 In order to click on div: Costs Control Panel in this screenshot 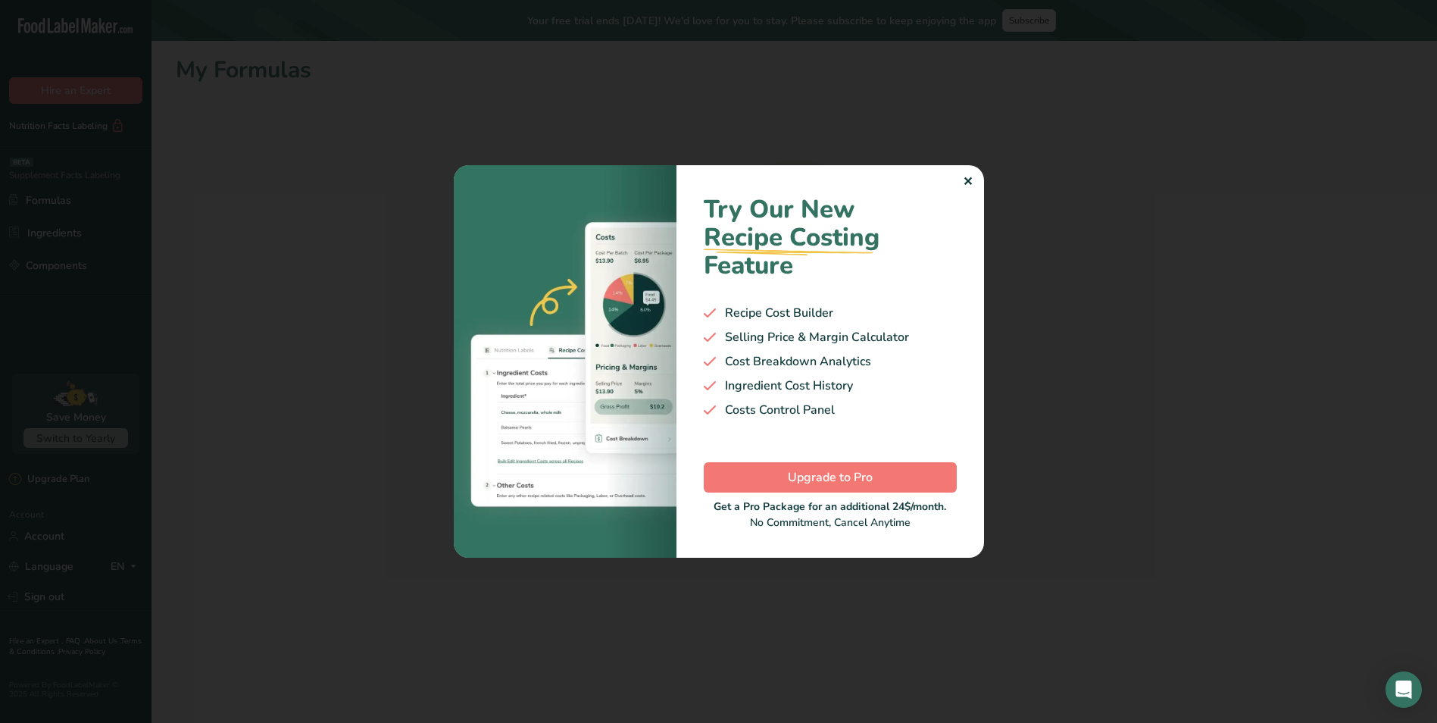, I will do `click(830, 410)`.